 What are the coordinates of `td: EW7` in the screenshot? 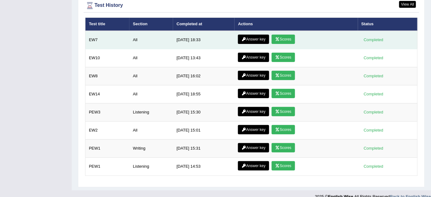 It's located at (108, 40).